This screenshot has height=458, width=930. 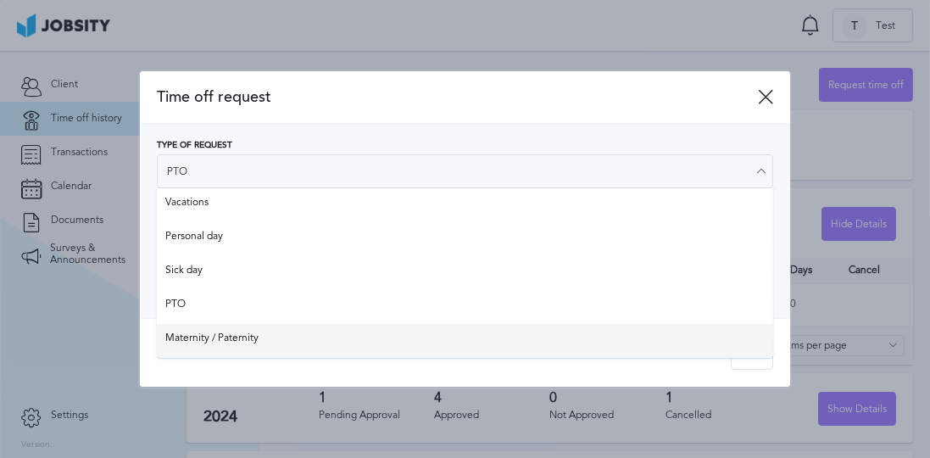 I want to click on button: Send, so click(x=752, y=353).